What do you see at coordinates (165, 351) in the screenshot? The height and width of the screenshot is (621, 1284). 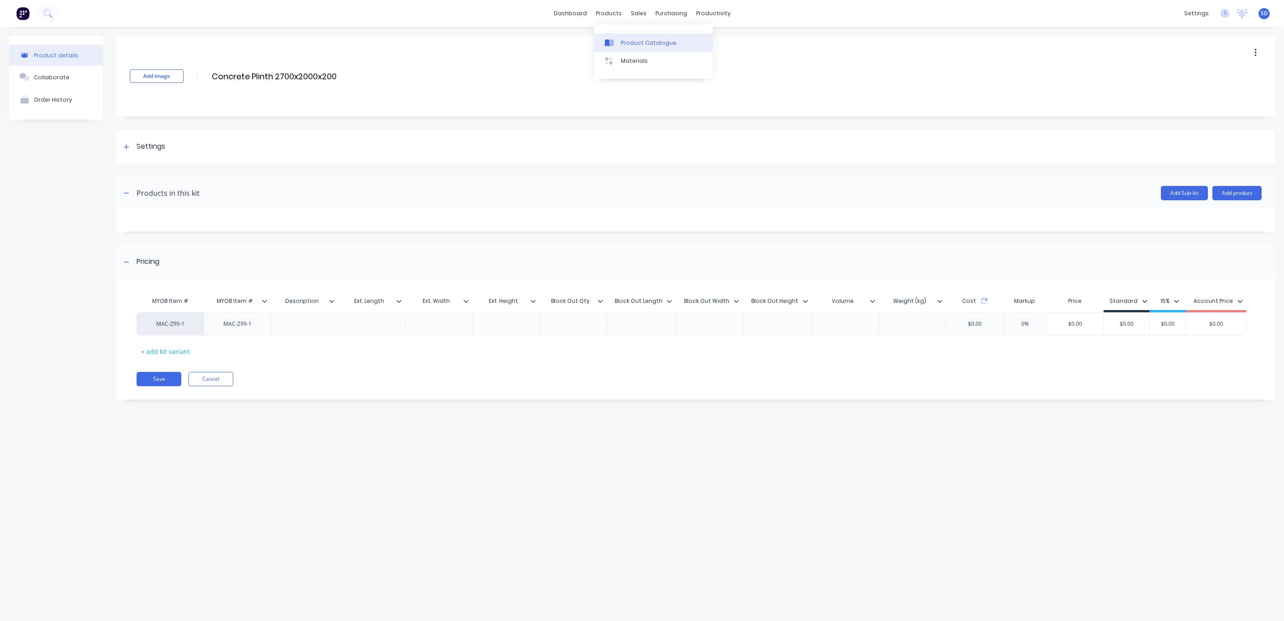 I see `div: + add kit variant` at bounding box center [165, 351].